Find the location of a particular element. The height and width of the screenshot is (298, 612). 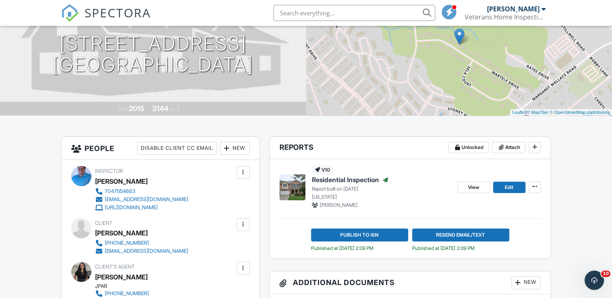

div: JPAR is located at coordinates (168, 287).